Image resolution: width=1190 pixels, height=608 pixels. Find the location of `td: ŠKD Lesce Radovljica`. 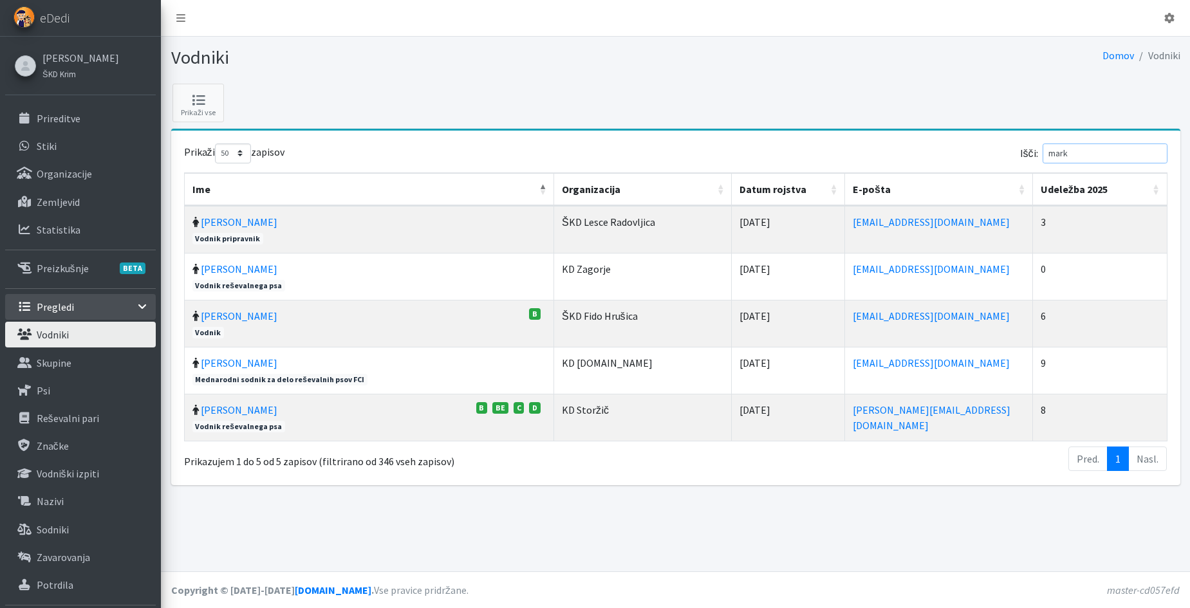

td: ŠKD Lesce Radovljica is located at coordinates (643, 229).